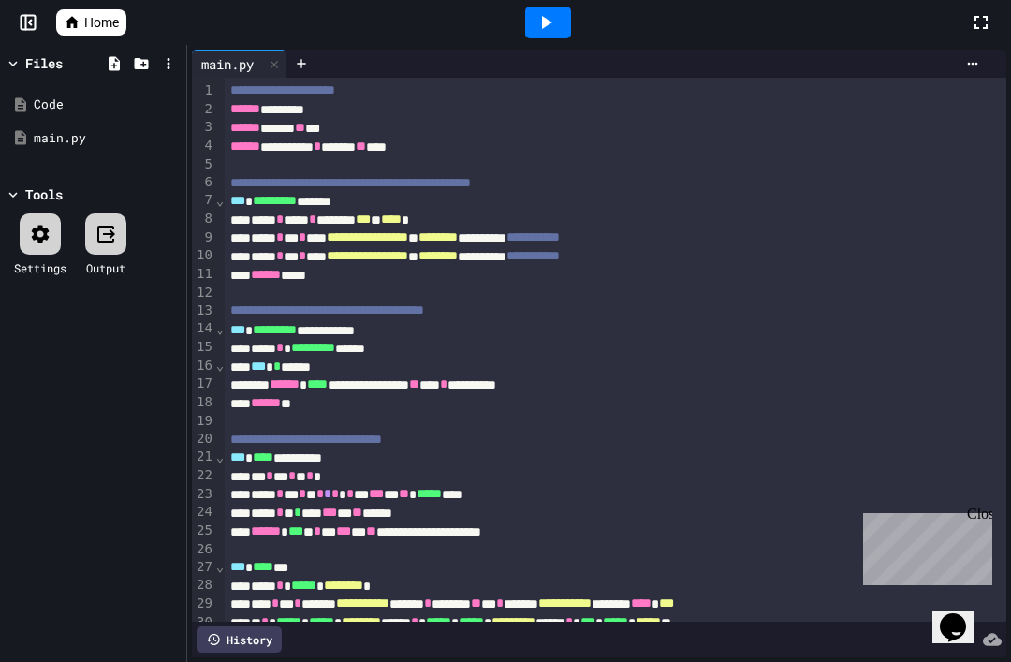 Image resolution: width=1011 pixels, height=662 pixels. I want to click on div: 23, so click(203, 494).